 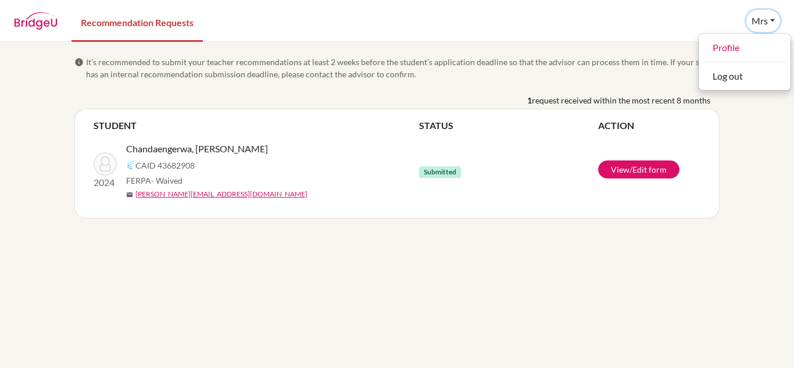 I want to click on div: Mrs, so click(x=745, y=62).